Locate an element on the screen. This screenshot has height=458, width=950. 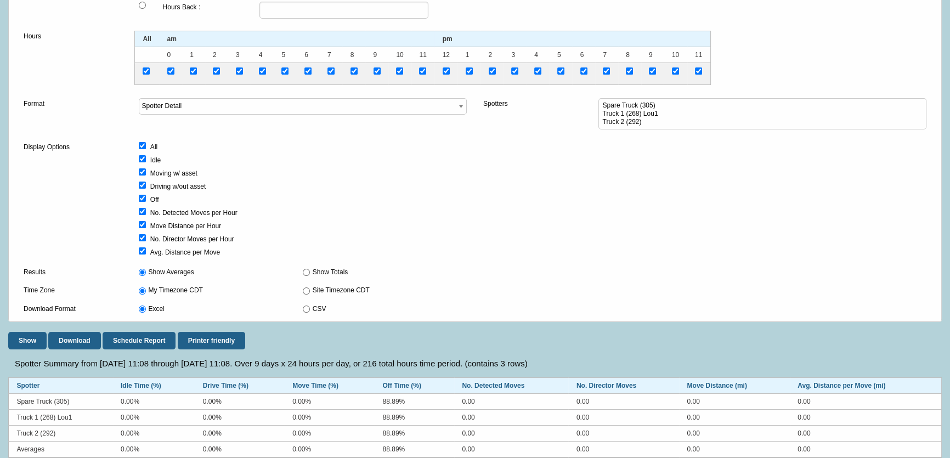
label: Driving w/out asset is located at coordinates (178, 187).